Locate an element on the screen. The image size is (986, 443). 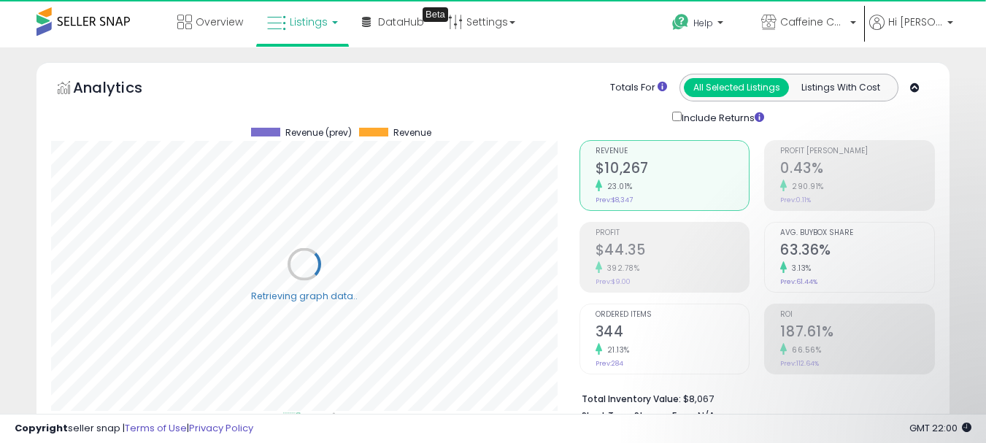
h2: 344 is located at coordinates (672, 333).